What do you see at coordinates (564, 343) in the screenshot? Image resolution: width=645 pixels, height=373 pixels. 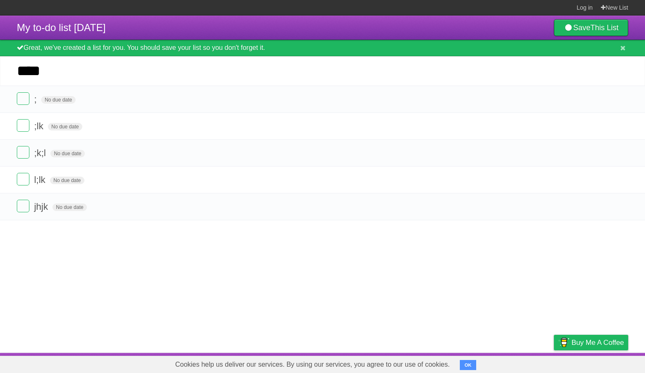 I see `img: Buy me a coffee` at bounding box center [564, 343].